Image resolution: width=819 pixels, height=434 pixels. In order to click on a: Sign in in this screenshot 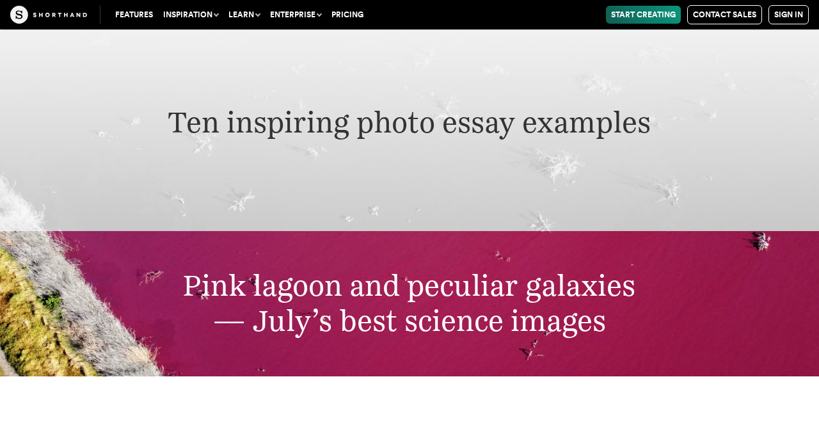, I will do `click(789, 15)`.